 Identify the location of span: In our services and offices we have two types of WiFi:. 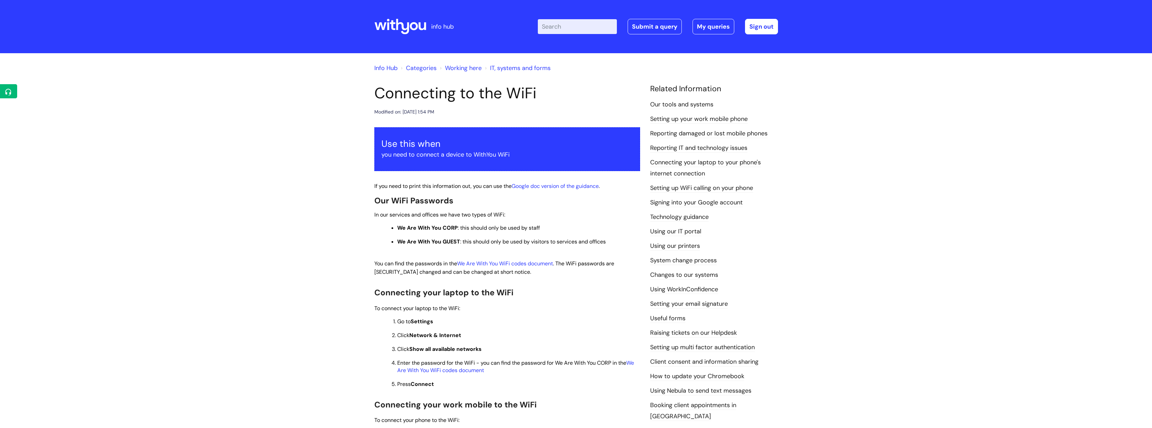
(440, 214).